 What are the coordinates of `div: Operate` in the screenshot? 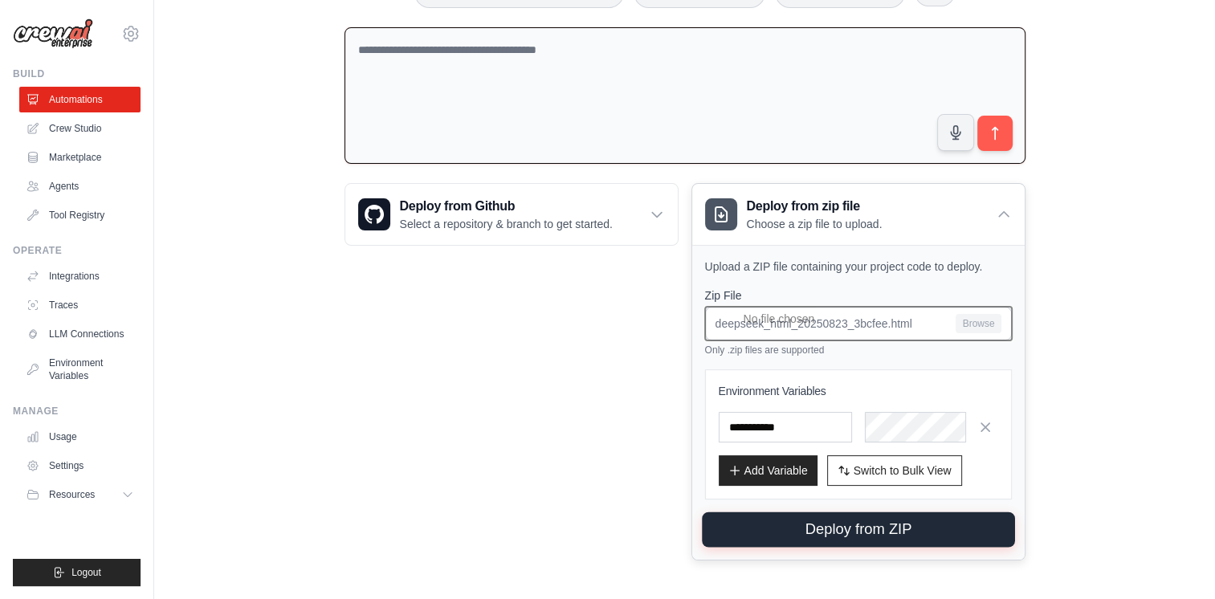 It's located at (76, 251).